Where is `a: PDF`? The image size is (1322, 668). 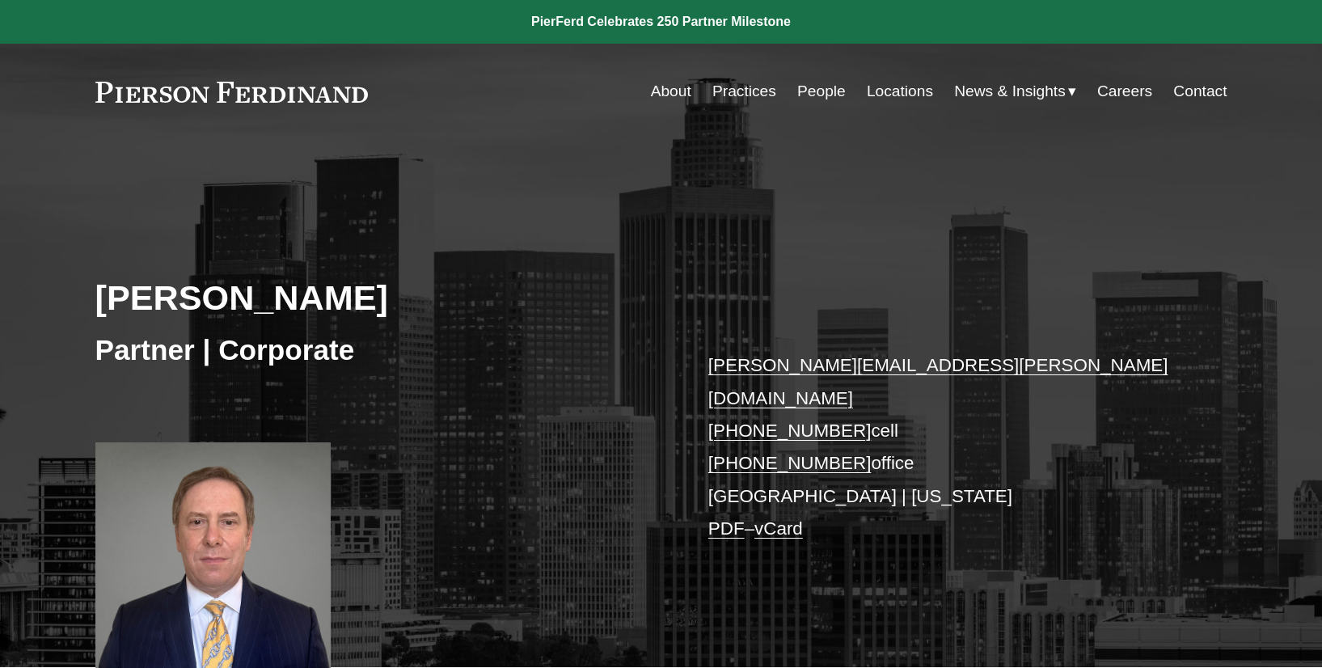
a: PDF is located at coordinates (726, 528).